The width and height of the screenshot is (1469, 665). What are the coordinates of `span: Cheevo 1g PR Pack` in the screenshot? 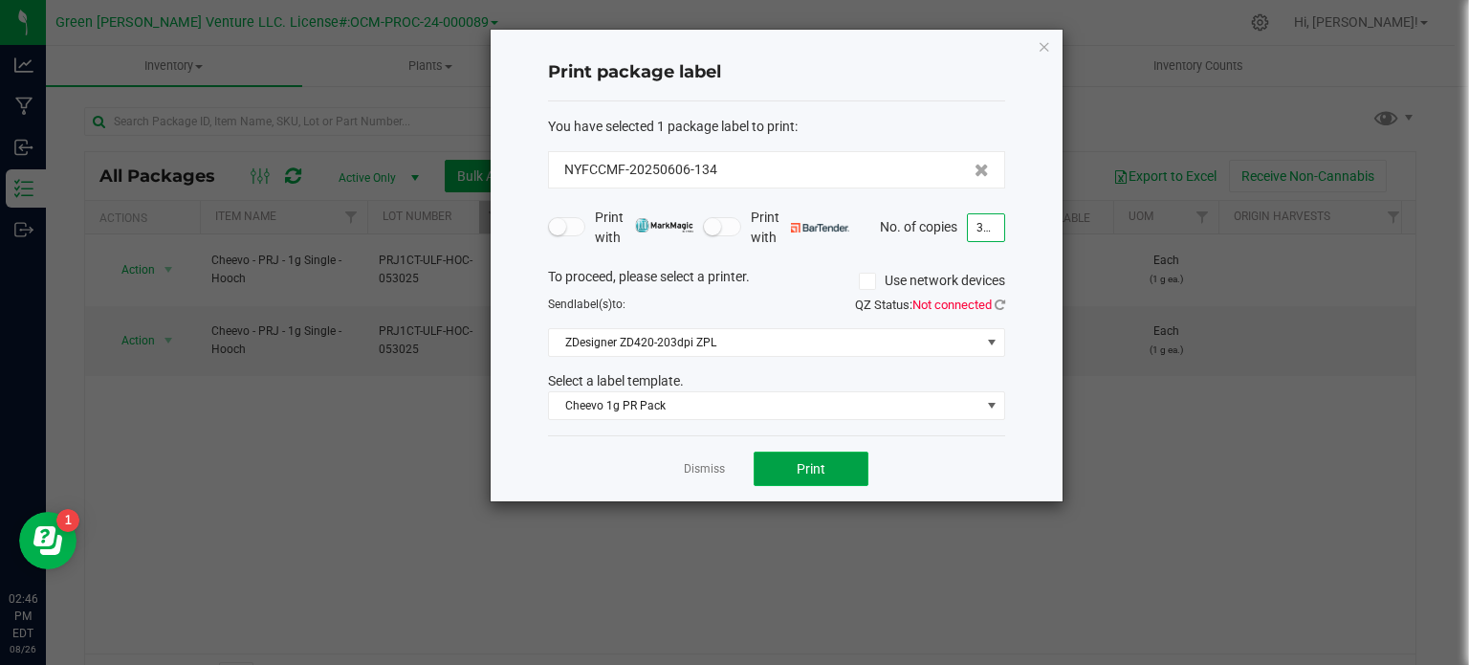 It's located at (764, 405).